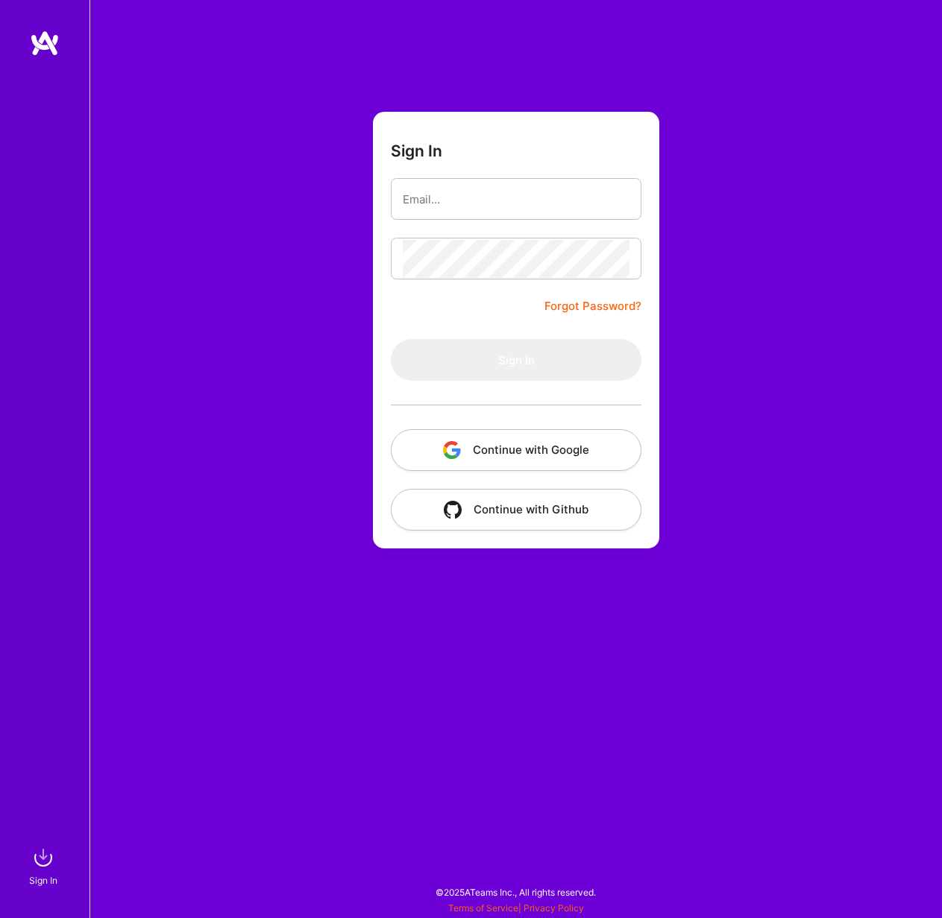 The width and height of the screenshot is (942, 918). What do you see at coordinates (516, 450) in the screenshot?
I see `button: Continue with Google` at bounding box center [516, 450].